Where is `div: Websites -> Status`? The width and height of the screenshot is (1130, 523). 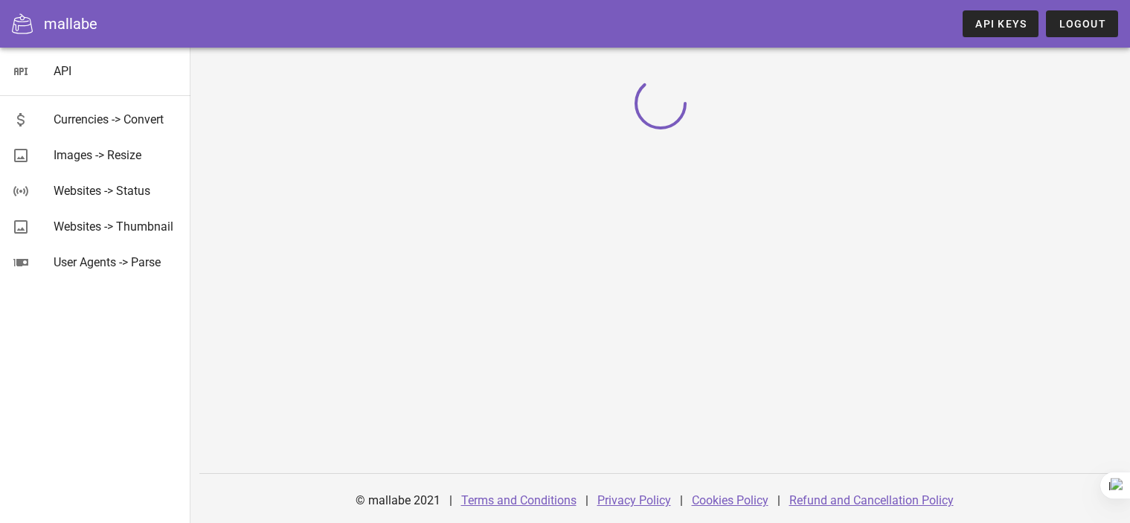
div: Websites -> Status is located at coordinates (116, 190).